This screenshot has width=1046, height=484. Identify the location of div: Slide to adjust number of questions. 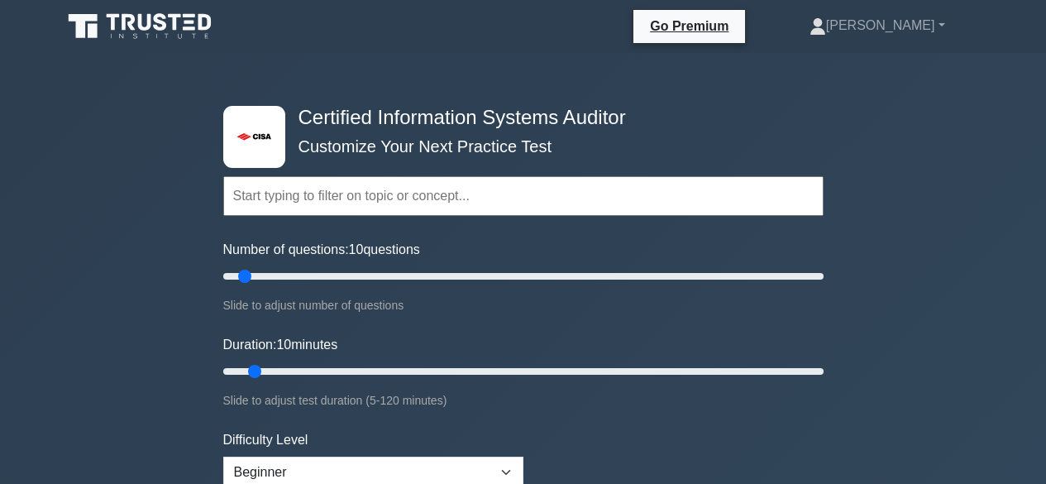
(523, 305).